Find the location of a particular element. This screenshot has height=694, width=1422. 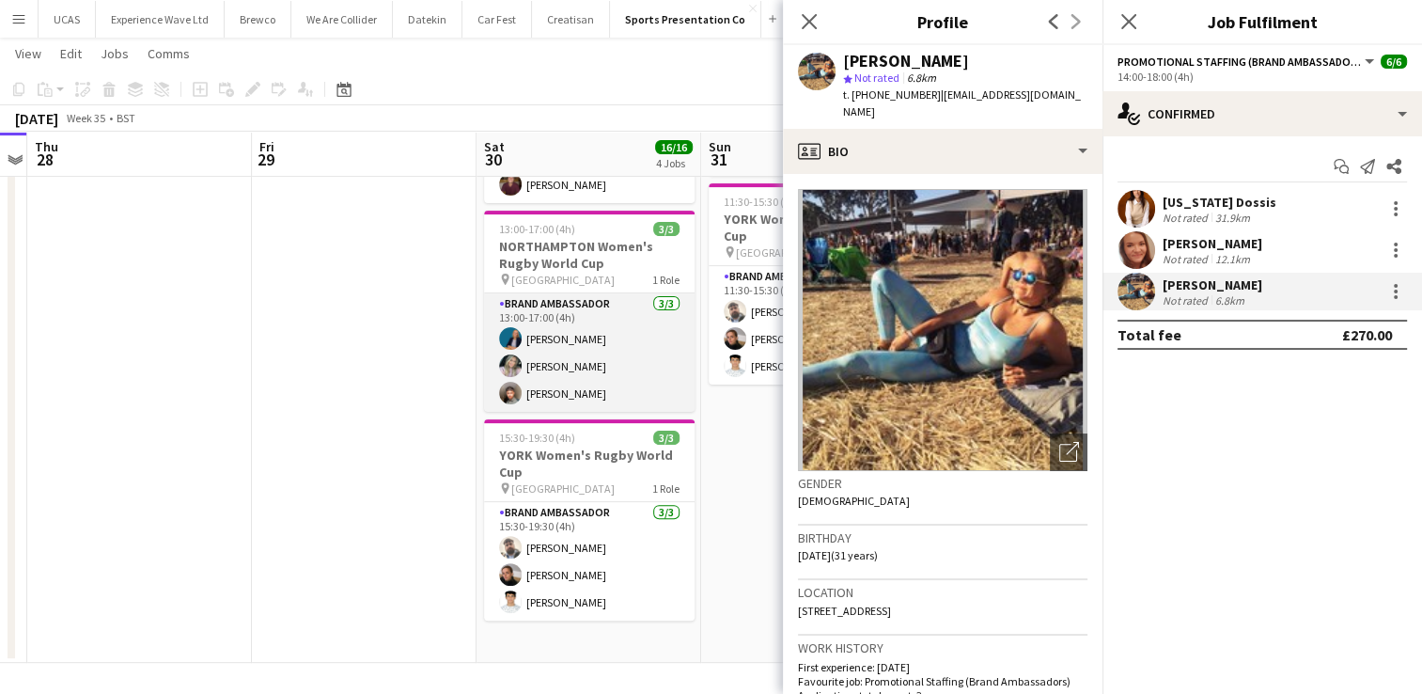

span: 31 is located at coordinates (718, 159).